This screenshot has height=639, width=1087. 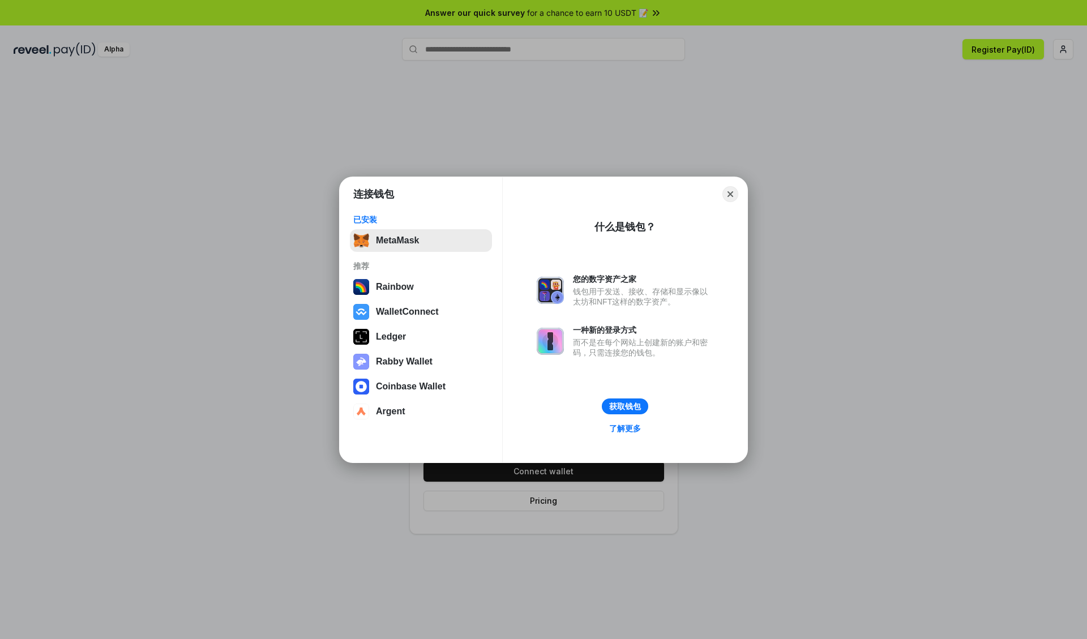 What do you see at coordinates (625, 428) in the screenshot?
I see `div: 了解更多` at bounding box center [625, 428].